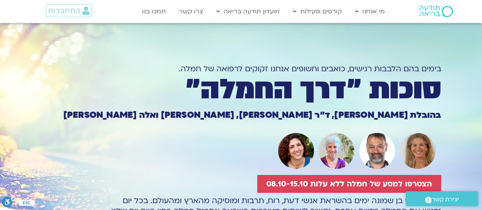  What do you see at coordinates (370, 11) in the screenshot?
I see `a: מי אנחנו` at bounding box center [370, 11].